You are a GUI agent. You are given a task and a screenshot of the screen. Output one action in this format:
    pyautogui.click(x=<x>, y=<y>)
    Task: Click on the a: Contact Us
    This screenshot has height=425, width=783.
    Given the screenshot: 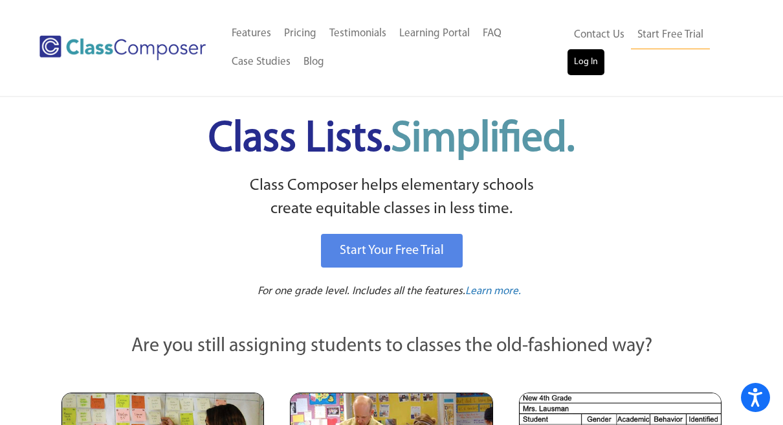 What is the action you would take?
    pyautogui.click(x=600, y=35)
    